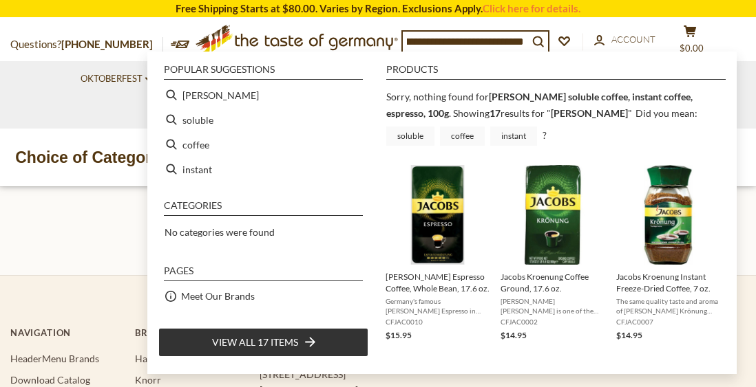 Image resolution: width=756 pixels, height=387 pixels. Describe the element at coordinates (668, 254) in the screenshot. I see `a: Jacobs Instant Coffee KroenungJacobs Kroenung Instant Freeze-Dried Coffee, 7 oz.The same quality ...` at that location.